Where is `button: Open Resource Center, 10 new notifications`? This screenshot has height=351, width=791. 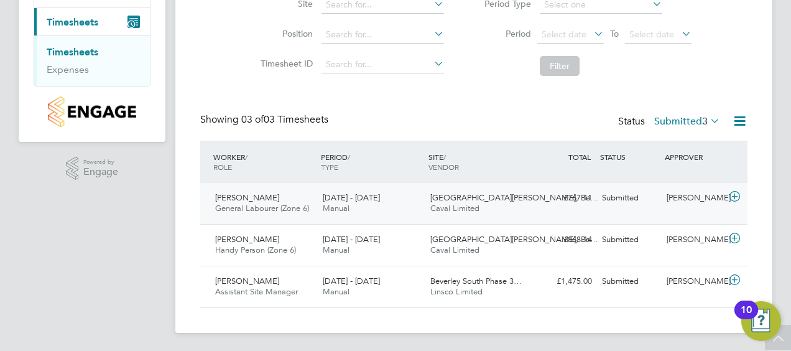
button: Open Resource Center, 10 new notifications is located at coordinates (761, 321).